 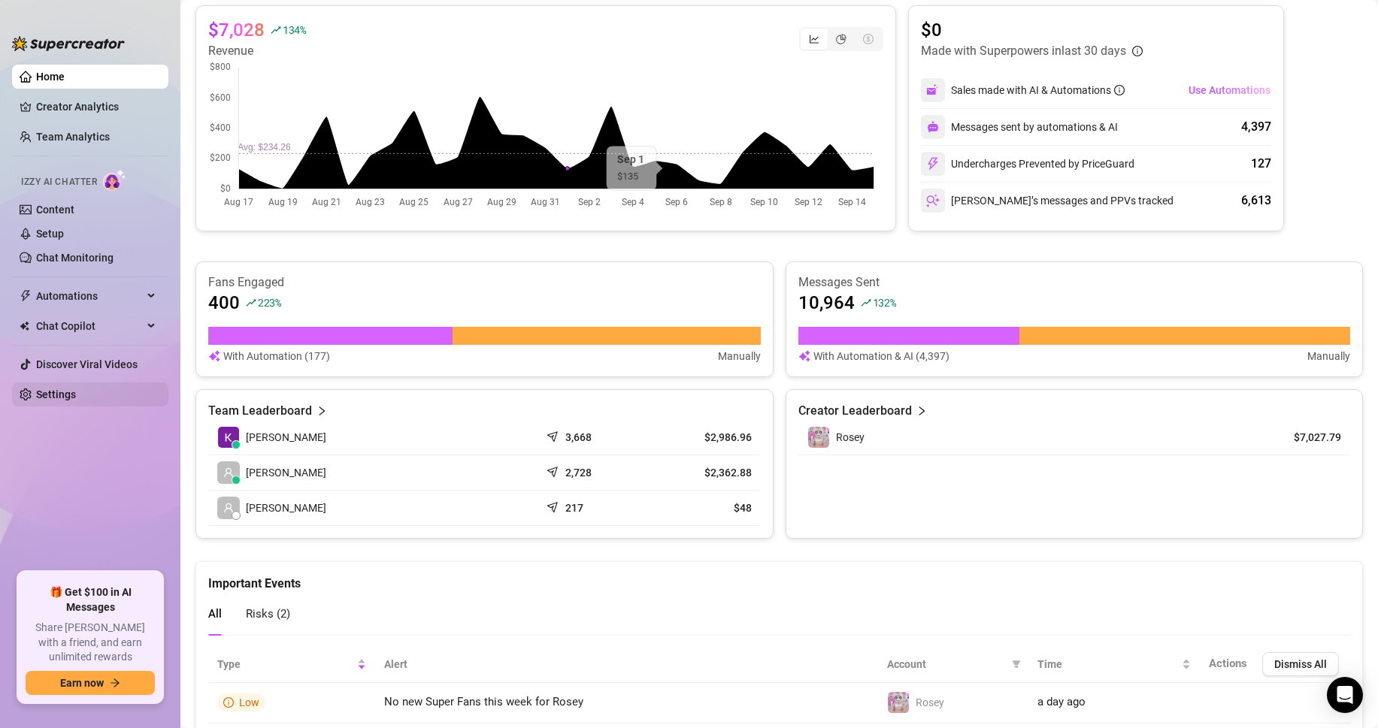 I want to click on button: Use Automations, so click(x=1229, y=90).